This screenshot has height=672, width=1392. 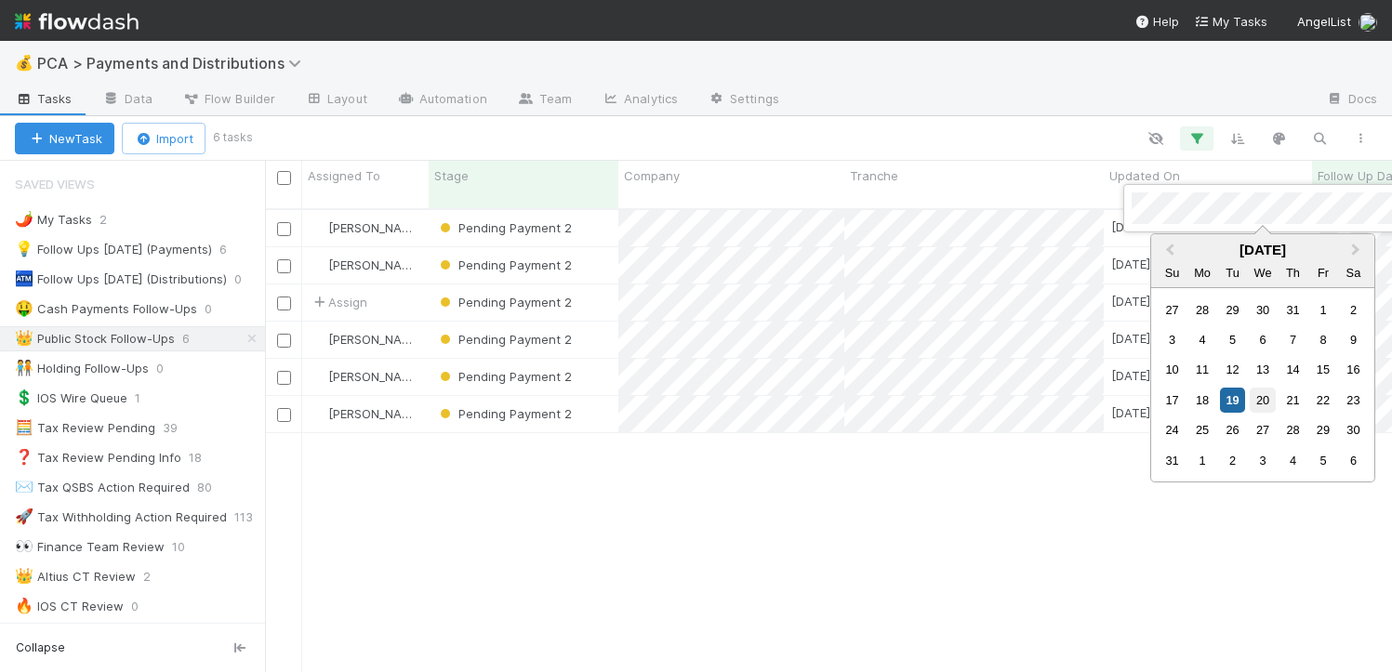 What do you see at coordinates (1322, 460) in the screenshot?
I see `div: Choose Friday, September 5th, 2025` at bounding box center [1322, 460].